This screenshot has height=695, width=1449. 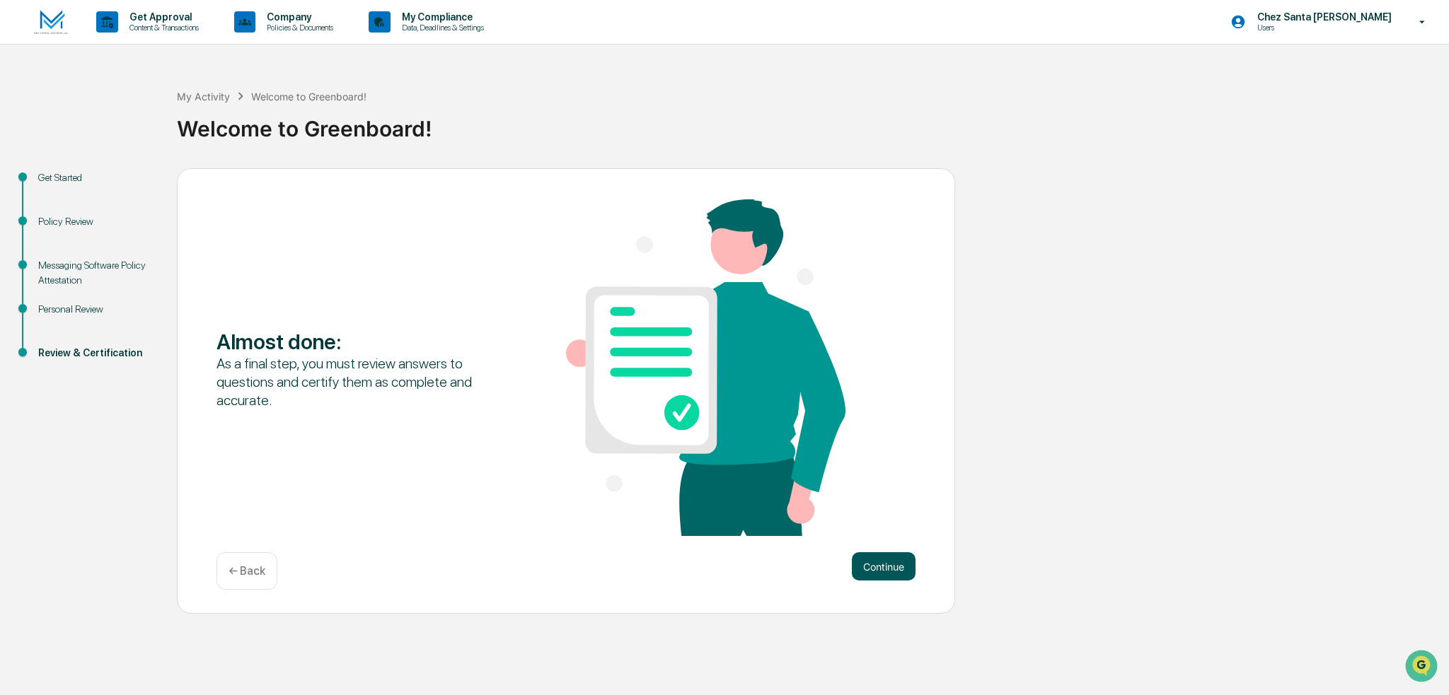 What do you see at coordinates (247, 571) in the screenshot?
I see `p: ← Back` at bounding box center [247, 571].